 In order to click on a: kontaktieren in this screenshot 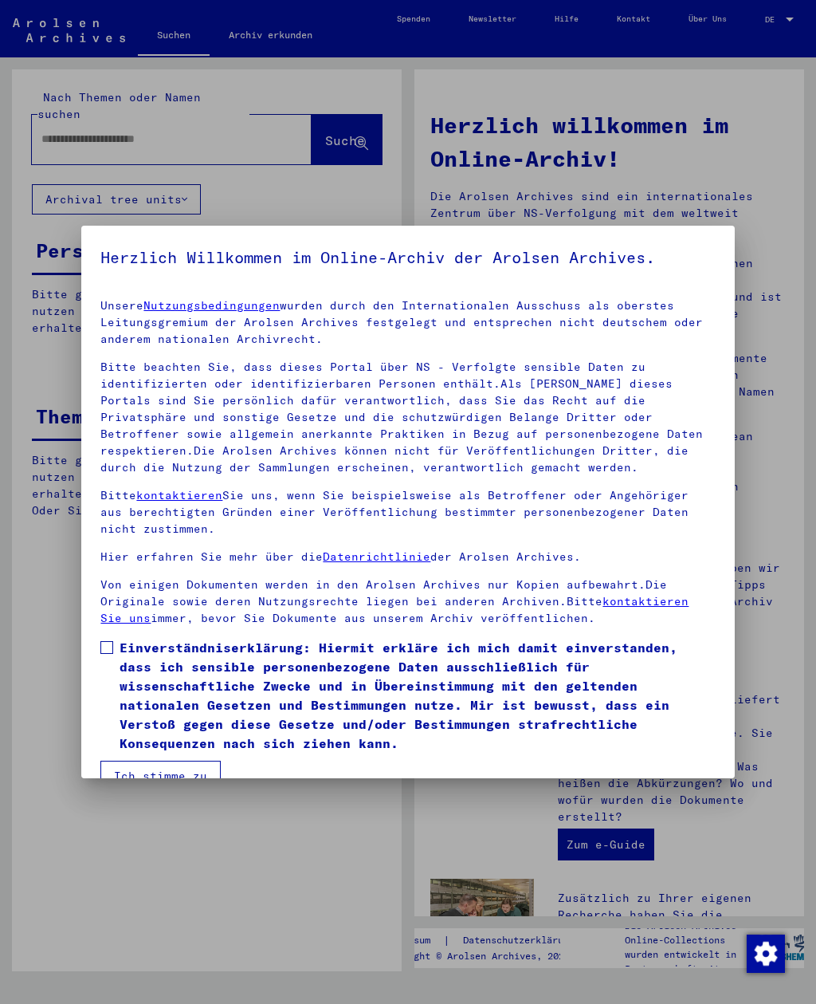, I will do `click(179, 495)`.